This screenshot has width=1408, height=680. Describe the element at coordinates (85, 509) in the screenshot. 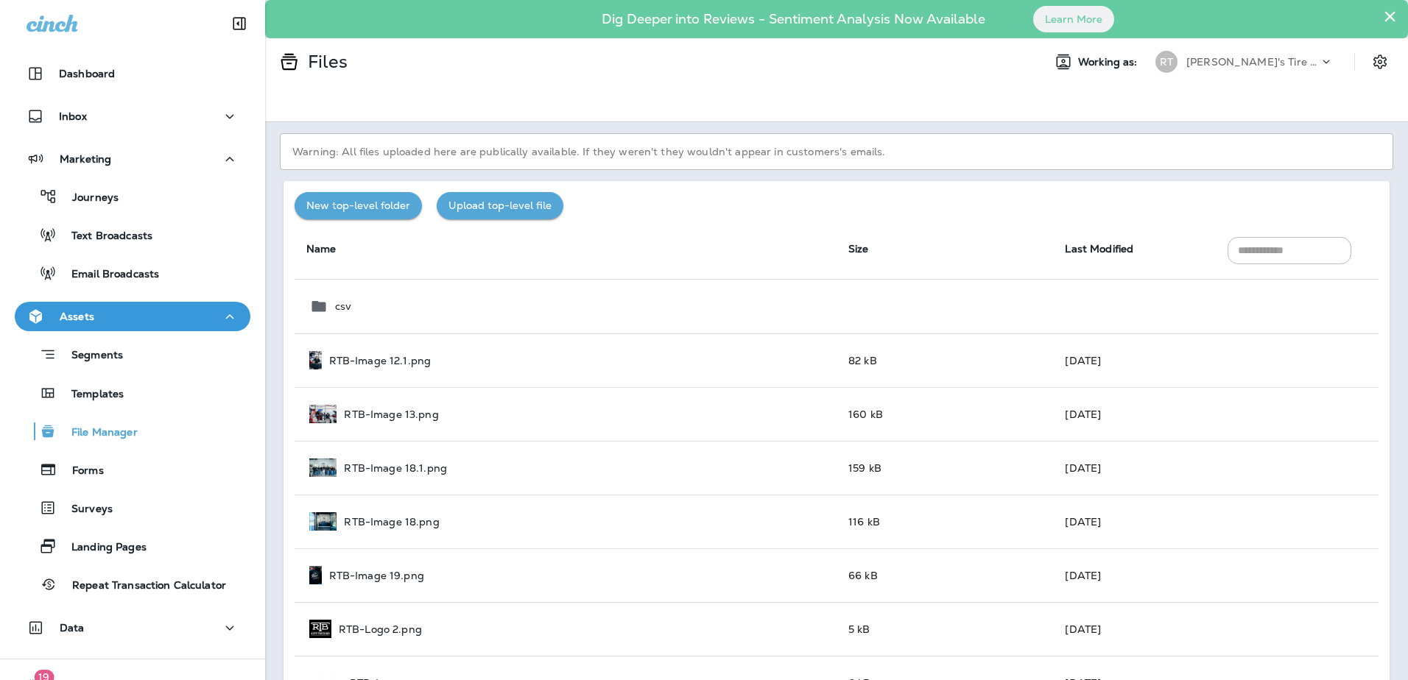

I see `p: Surveys` at that location.